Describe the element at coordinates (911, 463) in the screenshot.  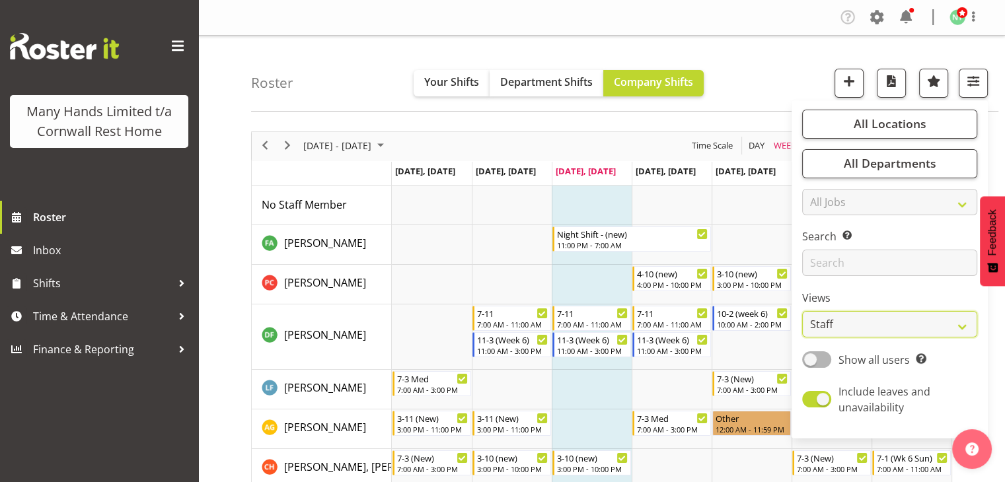
I see `div: Hannecart, Charline"s event - 7-1 (Wk 6 Sun) Begin From Sunday, August 17, 2025 at 7:00:00 AM GMT...` at that location.